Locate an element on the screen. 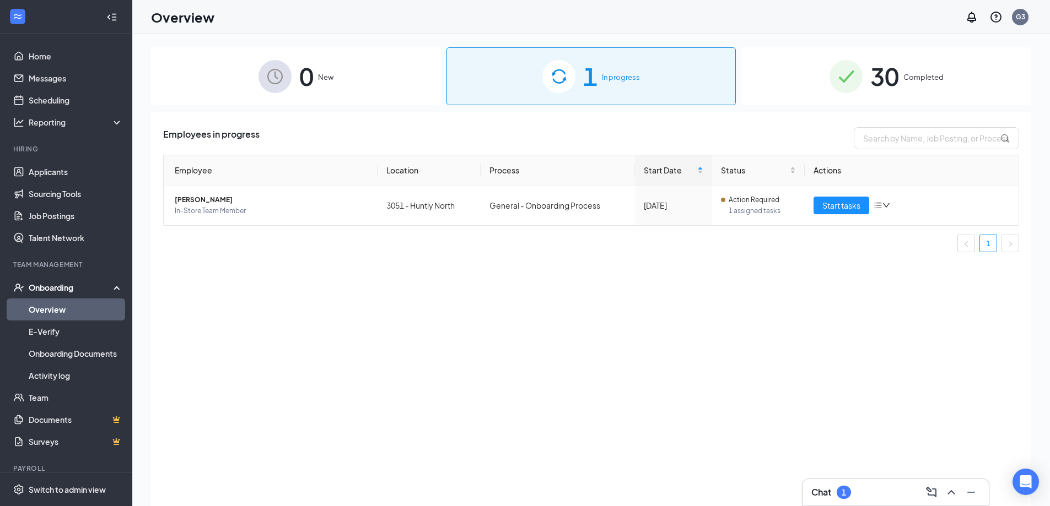  h3: Chat is located at coordinates (821, 493).